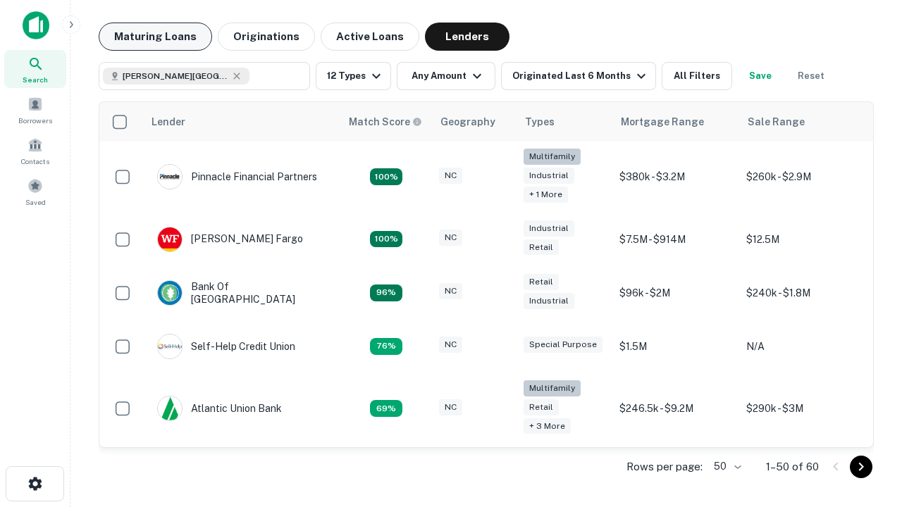 The image size is (902, 507). What do you see at coordinates (675, 409) in the screenshot?
I see `td: $246.5k - $9.2M` at bounding box center [675, 409].